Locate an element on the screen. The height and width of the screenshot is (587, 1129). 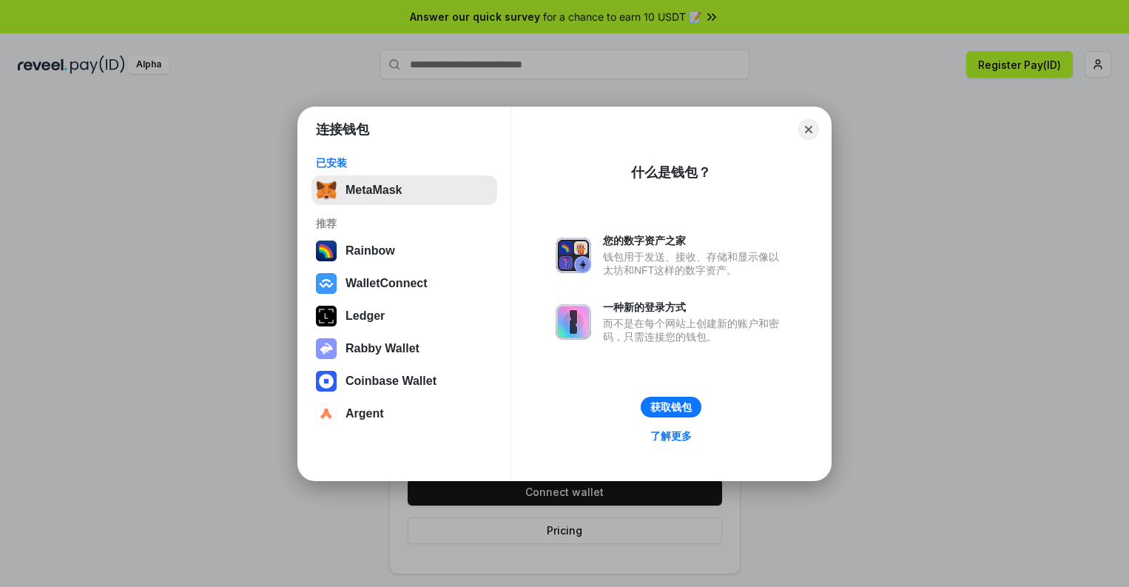
a: 了解更多 is located at coordinates (671, 436).